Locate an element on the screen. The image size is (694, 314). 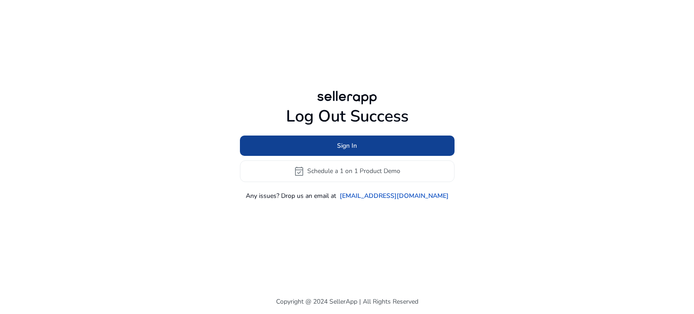
span: Sign In is located at coordinates (347, 145).